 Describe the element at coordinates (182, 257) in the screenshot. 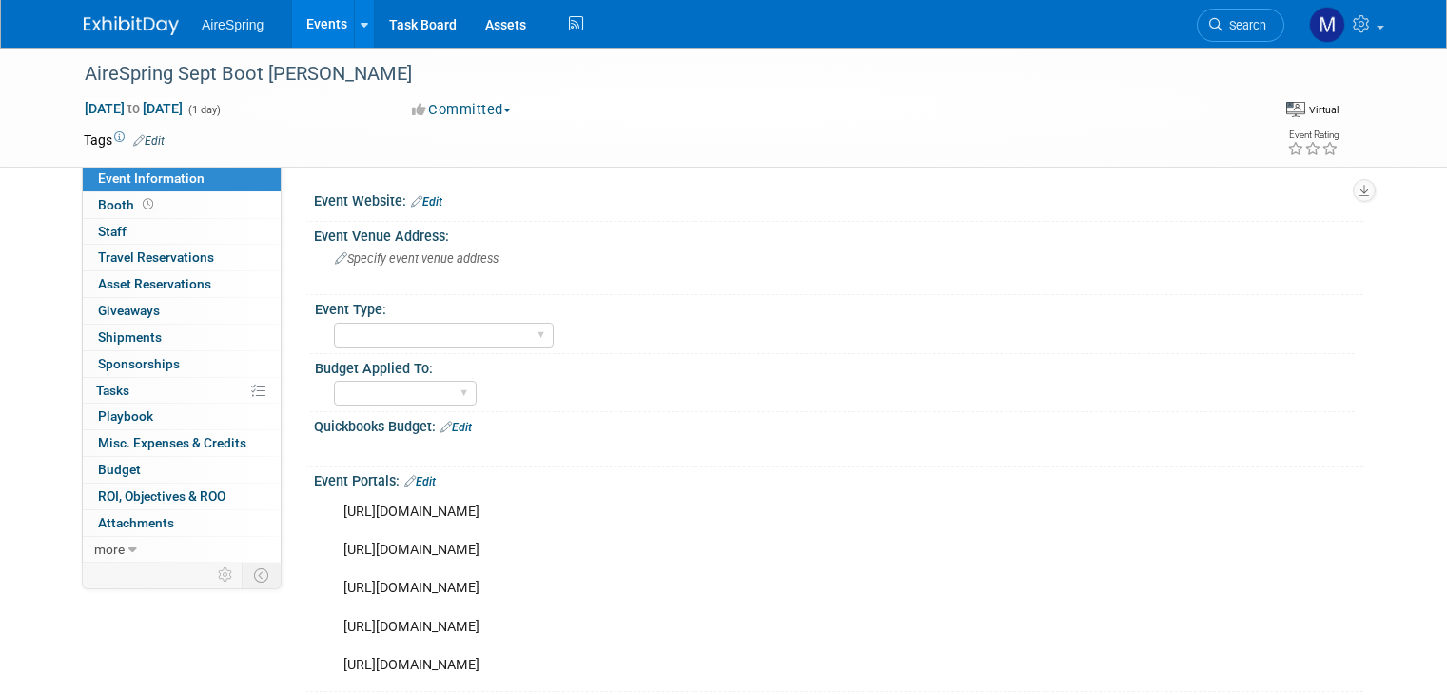

I see `a: Travel Reservations` at that location.